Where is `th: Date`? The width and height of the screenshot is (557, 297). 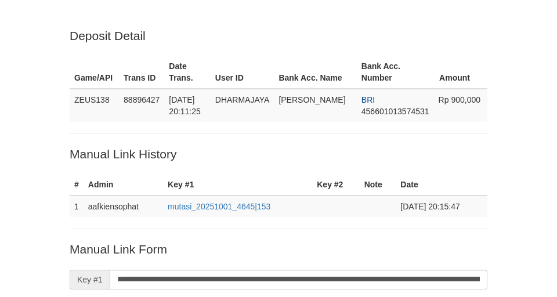 th: Date is located at coordinates (442, 184).